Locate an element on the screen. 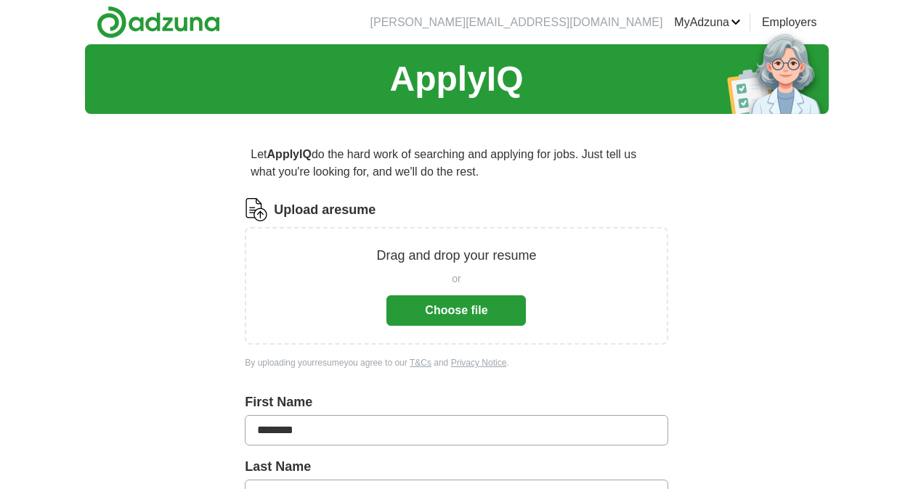 The width and height of the screenshot is (913, 489). button: Choose file is located at coordinates (456, 311).